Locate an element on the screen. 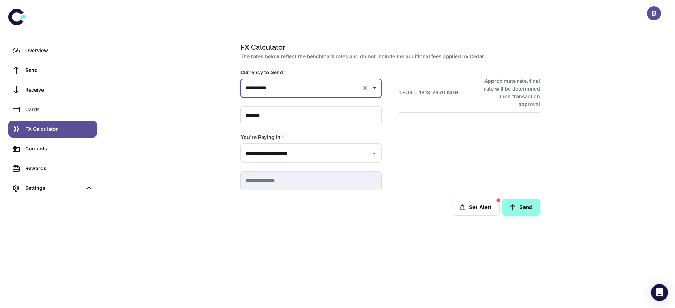 The image size is (675, 308). div: Send is located at coordinates (59, 70).